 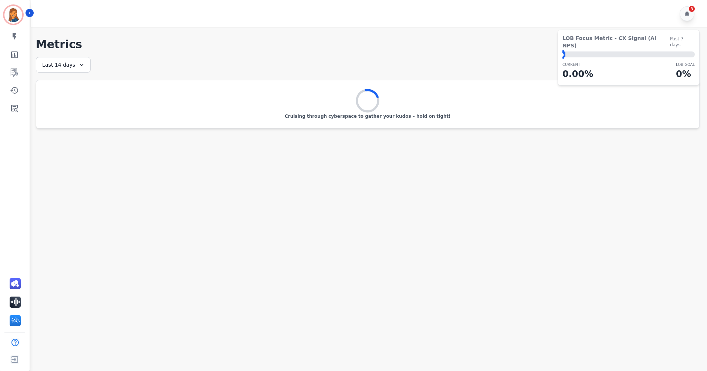 I want to click on h1: Metrics, so click(x=368, y=44).